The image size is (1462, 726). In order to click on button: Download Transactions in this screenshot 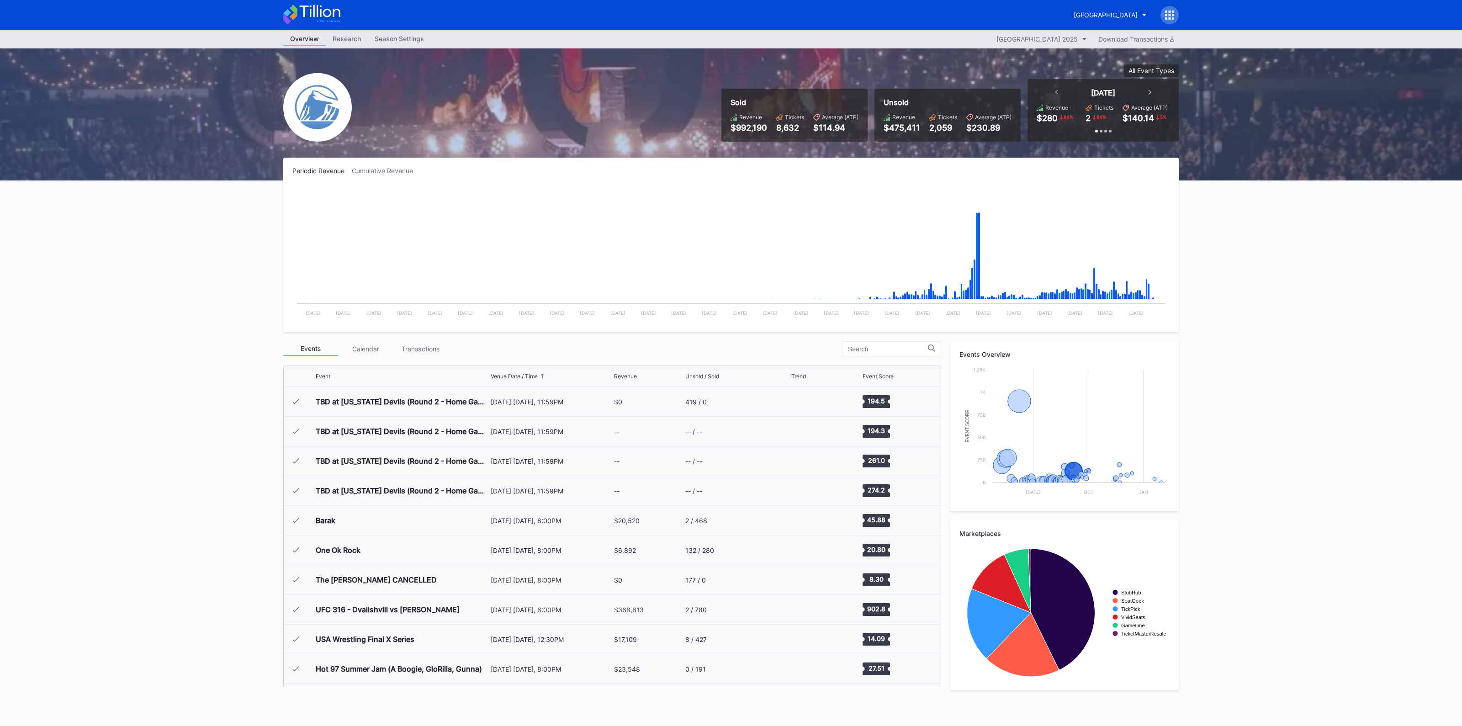, I will do `click(1136, 39)`.